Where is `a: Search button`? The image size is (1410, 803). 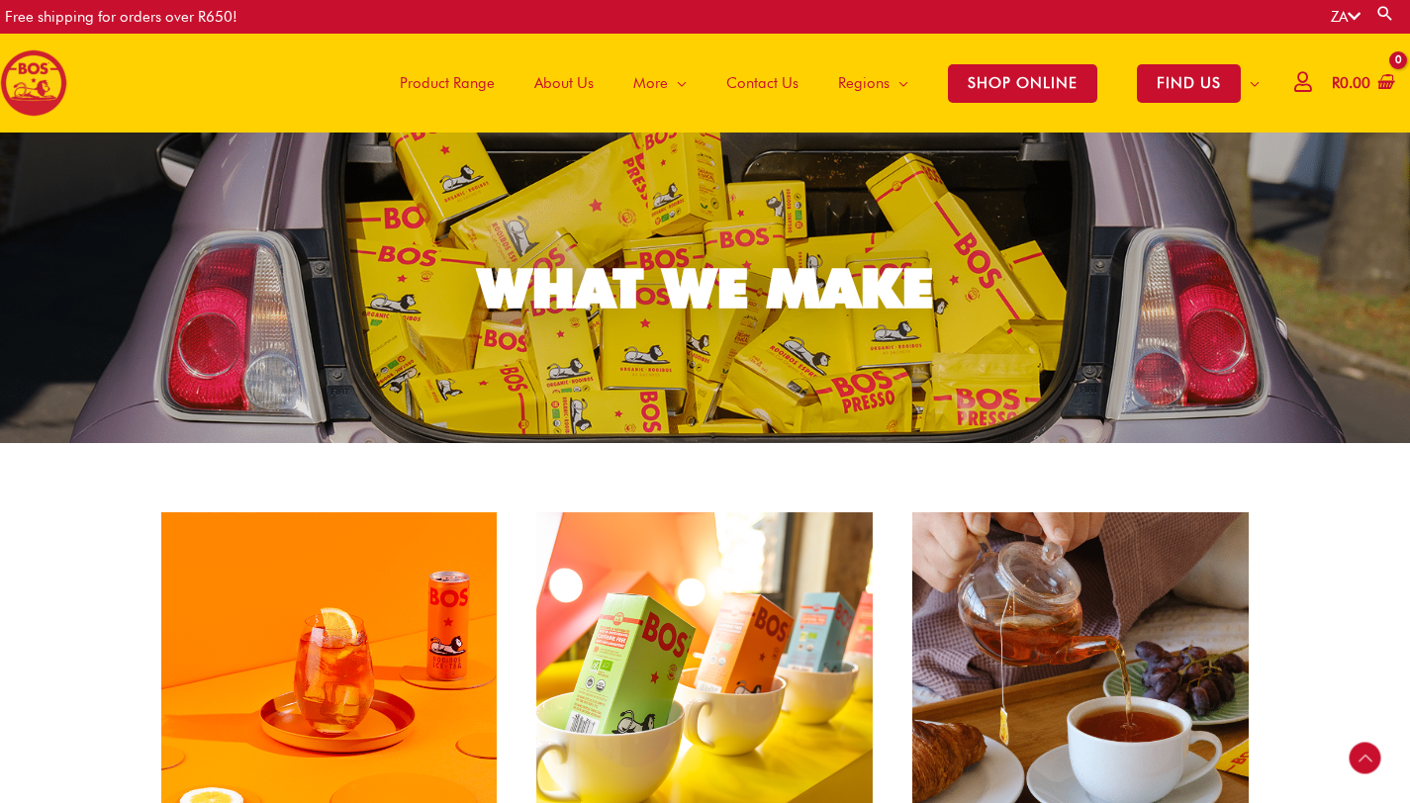
a: Search button is located at coordinates (1385, 13).